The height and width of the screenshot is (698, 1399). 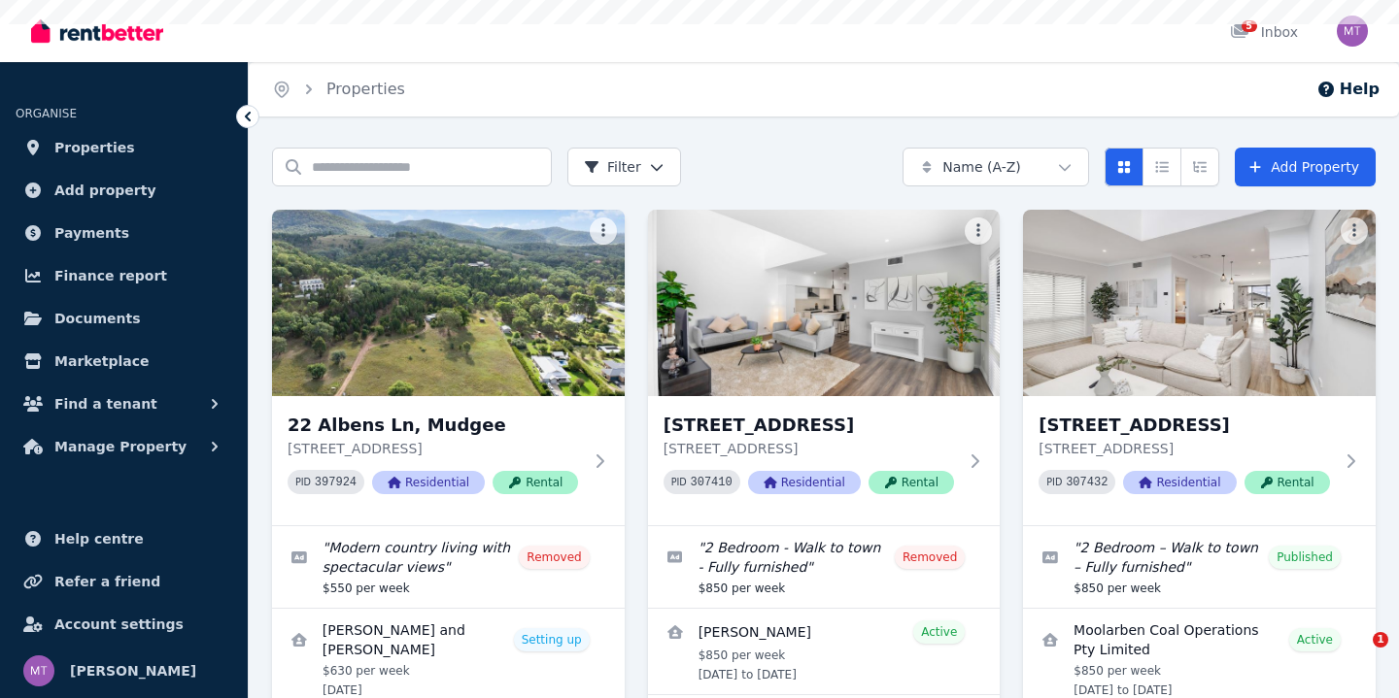 What do you see at coordinates (123, 404) in the screenshot?
I see `button: Find a tenant` at bounding box center [123, 404].